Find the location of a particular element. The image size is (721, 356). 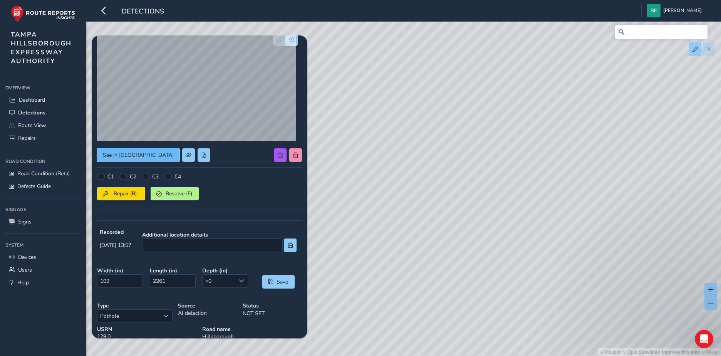

span: Repairs is located at coordinates (27, 138).